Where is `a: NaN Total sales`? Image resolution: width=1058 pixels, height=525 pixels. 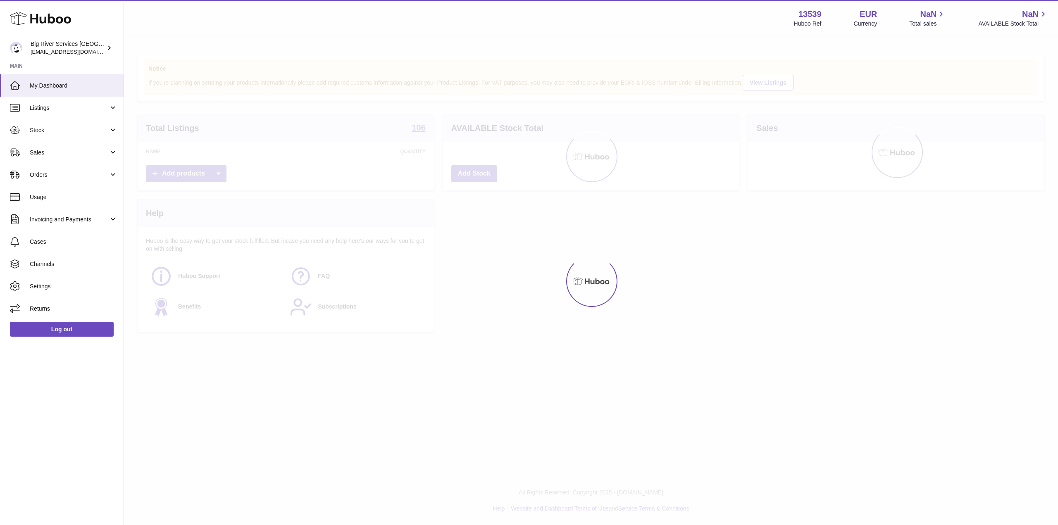 a: NaN Total sales is located at coordinates (928, 18).